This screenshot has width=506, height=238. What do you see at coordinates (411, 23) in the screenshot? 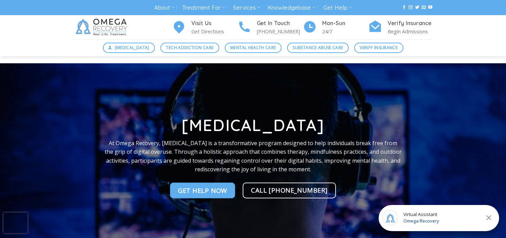
I see `h4: Verify Insurance` at bounding box center [411, 23].